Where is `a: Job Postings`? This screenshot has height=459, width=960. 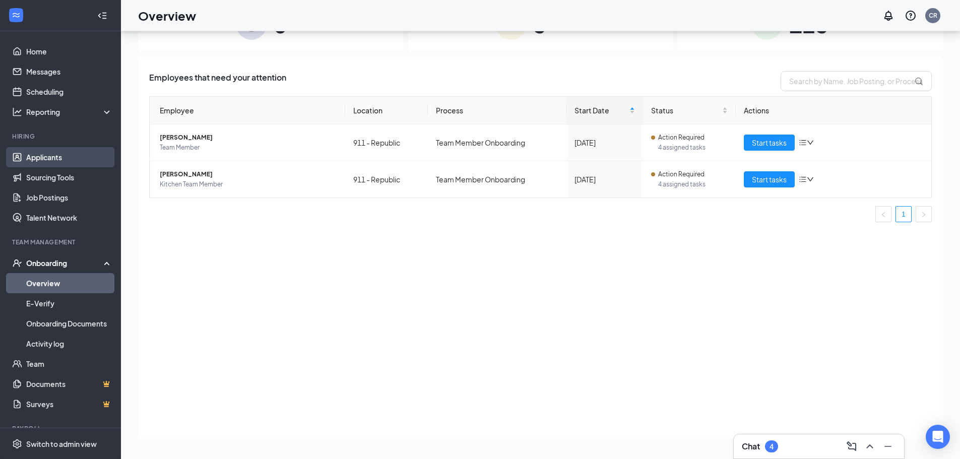
a: Job Postings is located at coordinates (69, 197).